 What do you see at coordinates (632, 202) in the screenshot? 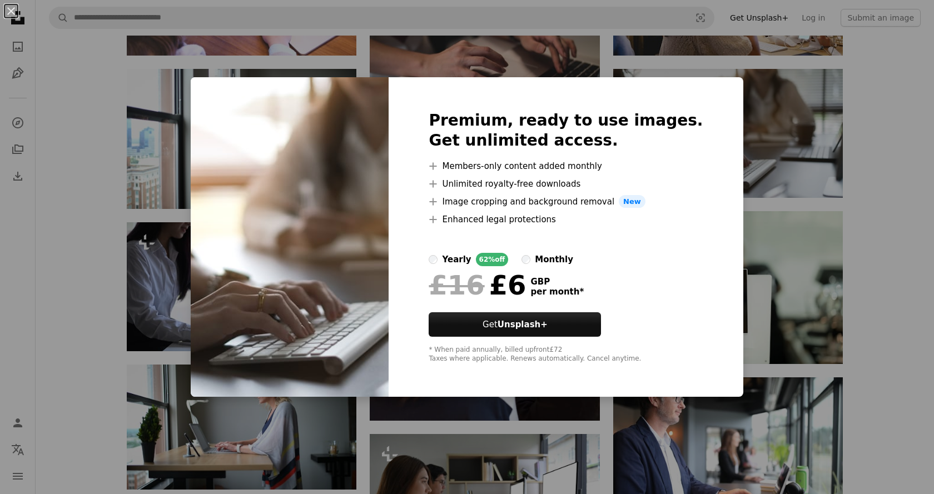
I see `span: New` at bounding box center [632, 202].